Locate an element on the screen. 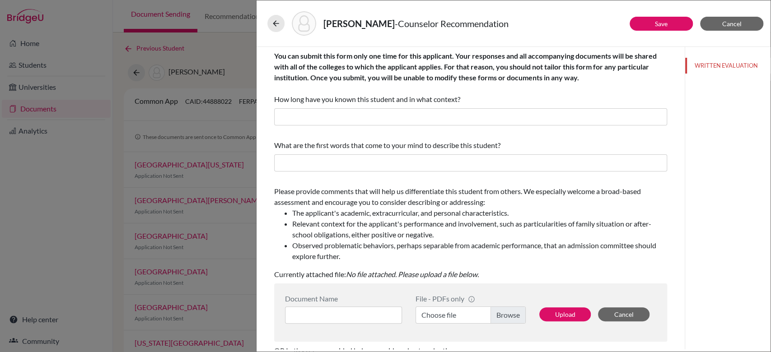  div: File - PDFs only is located at coordinates (470, 298).